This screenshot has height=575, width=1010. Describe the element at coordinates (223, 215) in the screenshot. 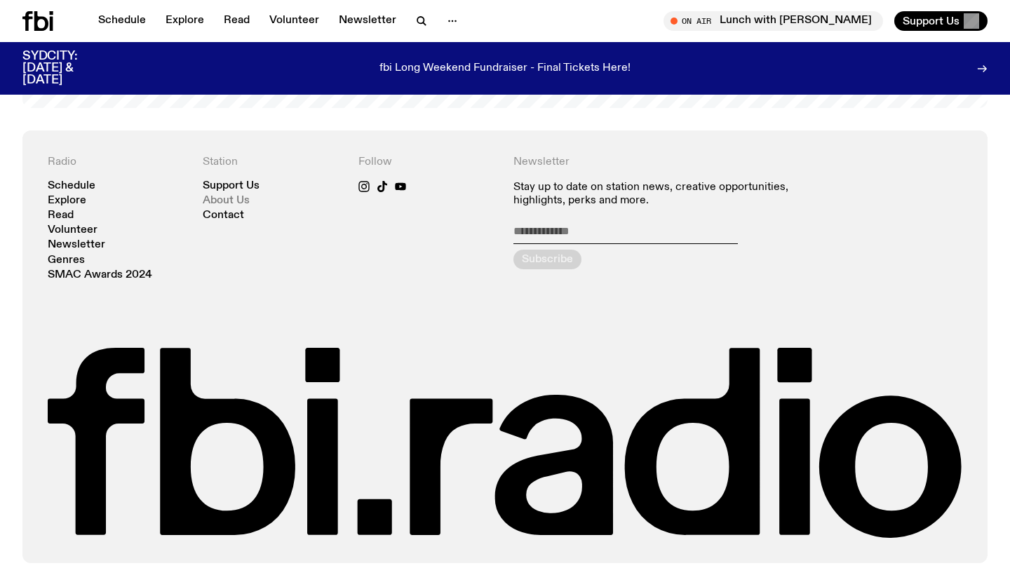

I see `a: Contact` at that location.